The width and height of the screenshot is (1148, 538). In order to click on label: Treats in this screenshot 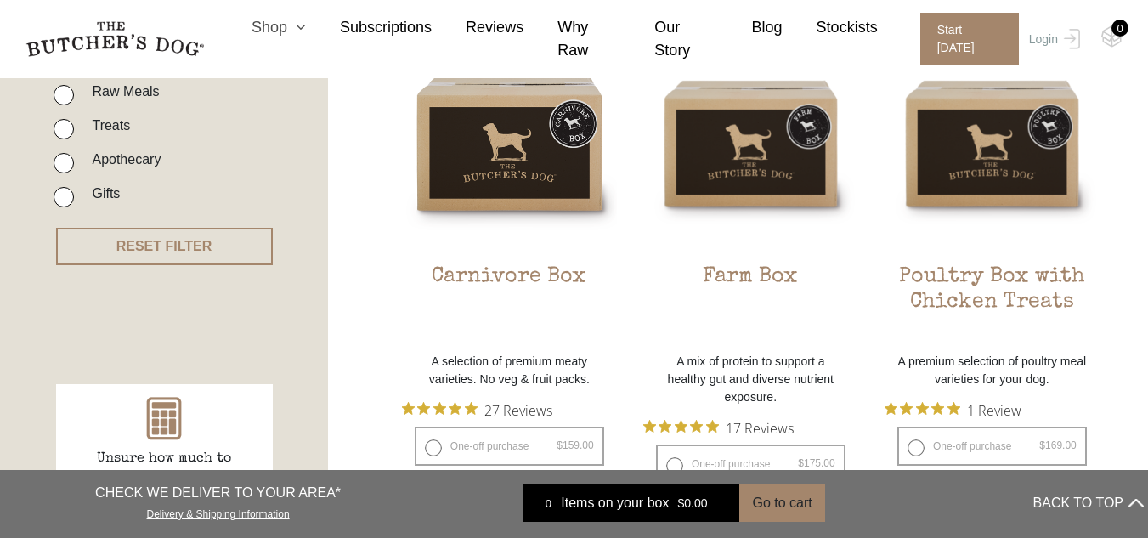, I will do `click(106, 125)`.